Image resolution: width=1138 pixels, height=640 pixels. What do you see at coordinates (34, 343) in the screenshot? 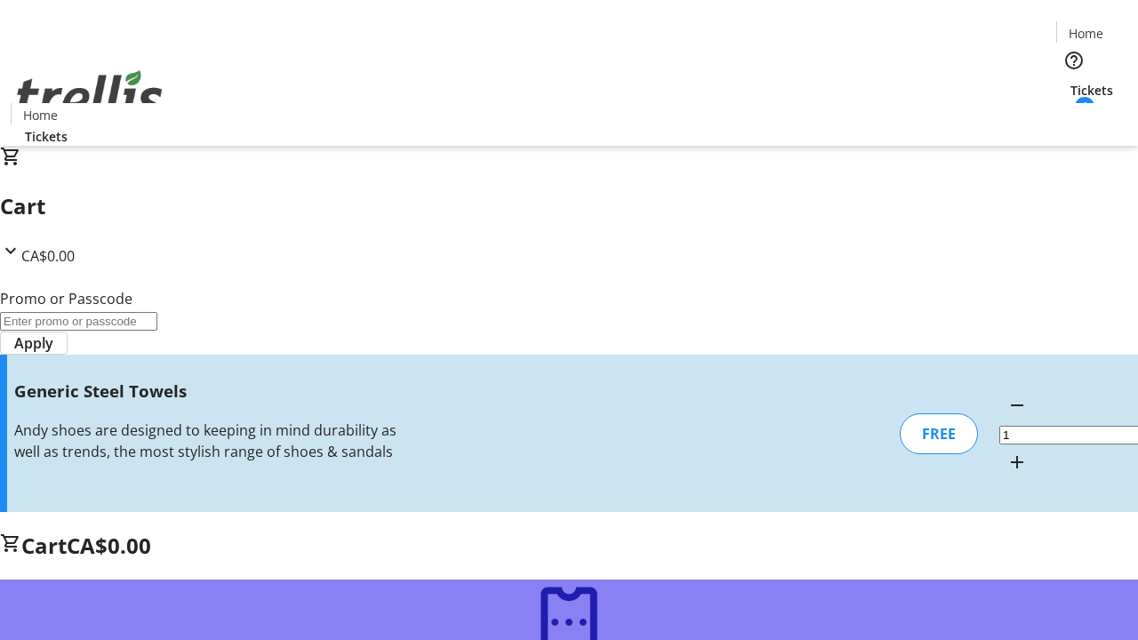
I see `span: Apply` at bounding box center [34, 343].